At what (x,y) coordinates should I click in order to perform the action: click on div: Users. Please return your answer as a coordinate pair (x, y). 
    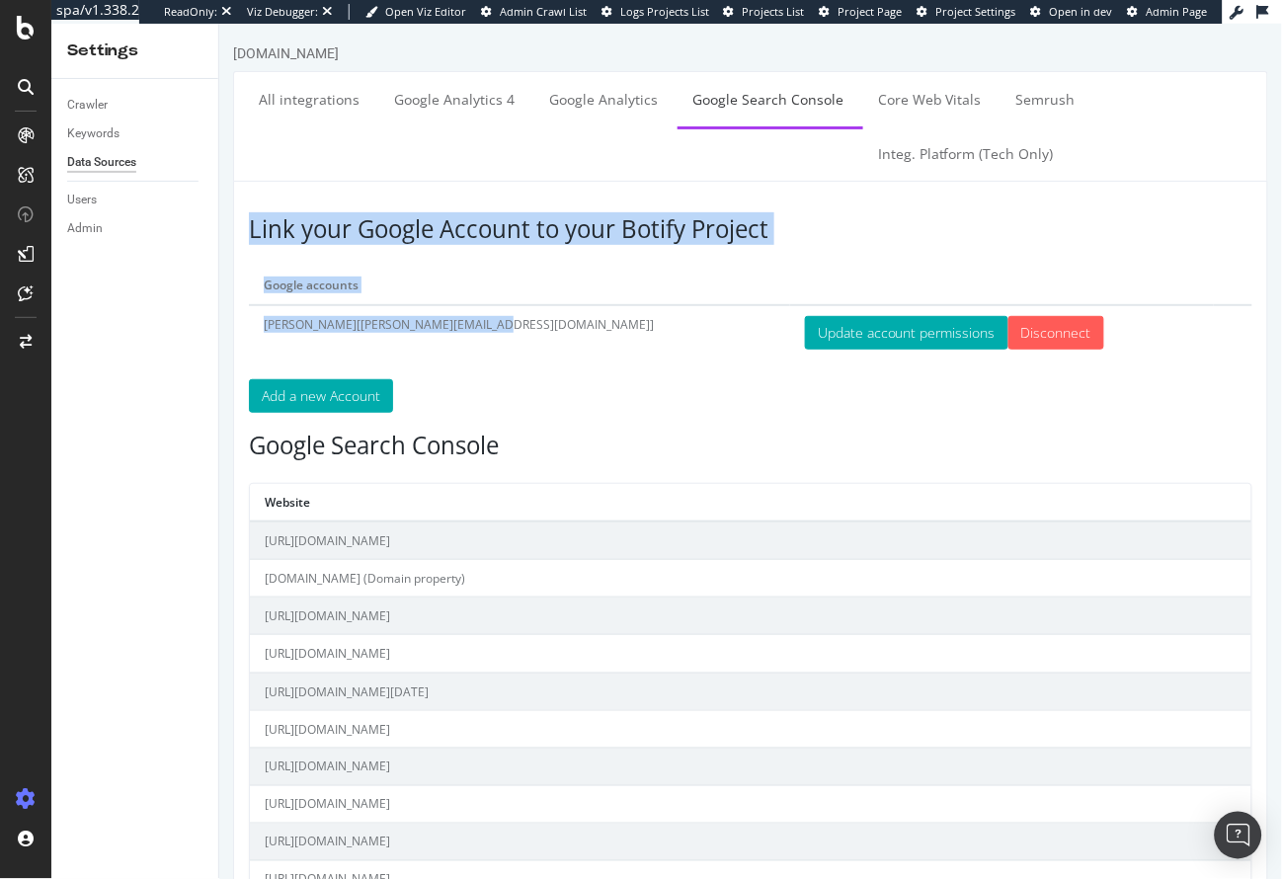
    Looking at the image, I should click on (82, 199).